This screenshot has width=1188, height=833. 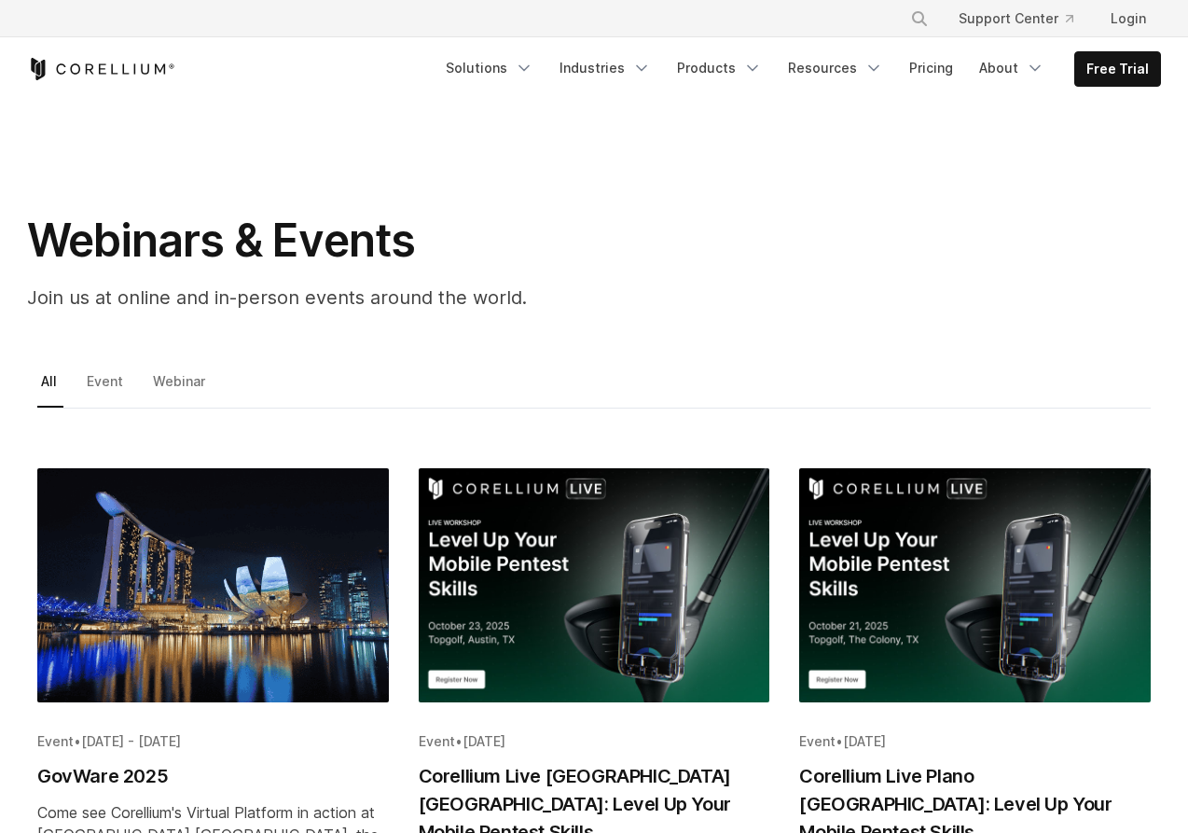 What do you see at coordinates (975, 585) in the screenshot?
I see `img: Corellium Live Plano TX: Level Up Your Mobile Pentest Skills` at bounding box center [975, 585].